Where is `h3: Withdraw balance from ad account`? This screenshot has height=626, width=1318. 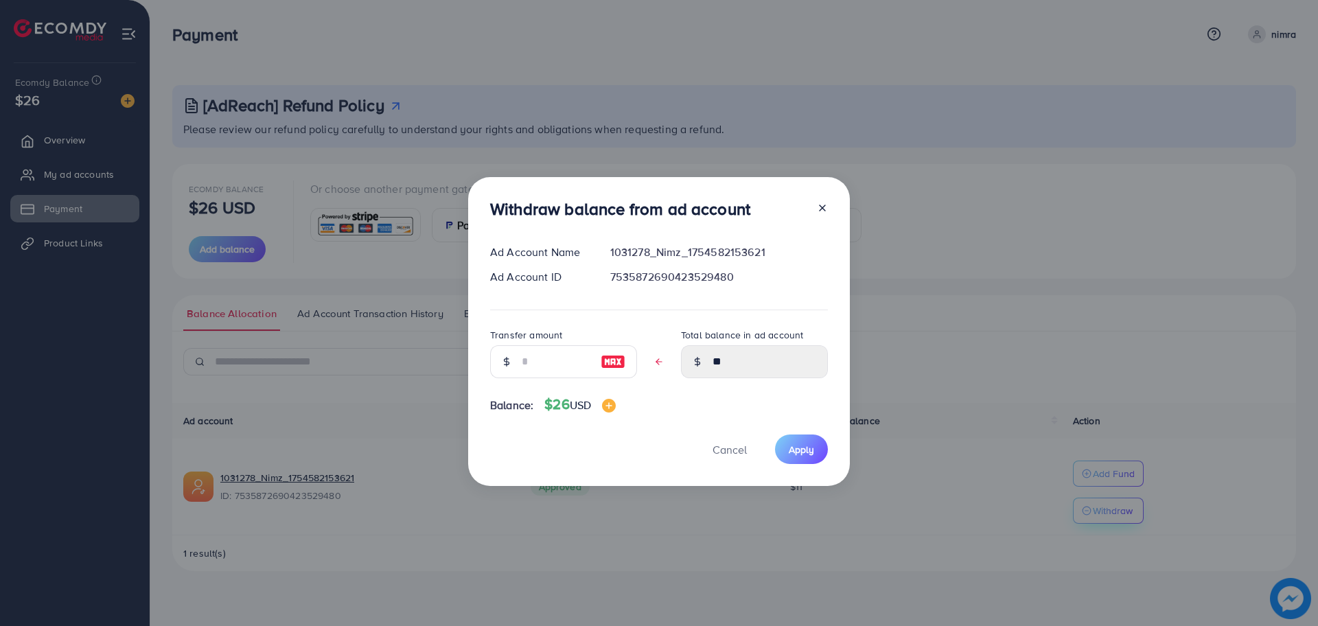
h3: Withdraw balance from ad account is located at coordinates (620, 209).